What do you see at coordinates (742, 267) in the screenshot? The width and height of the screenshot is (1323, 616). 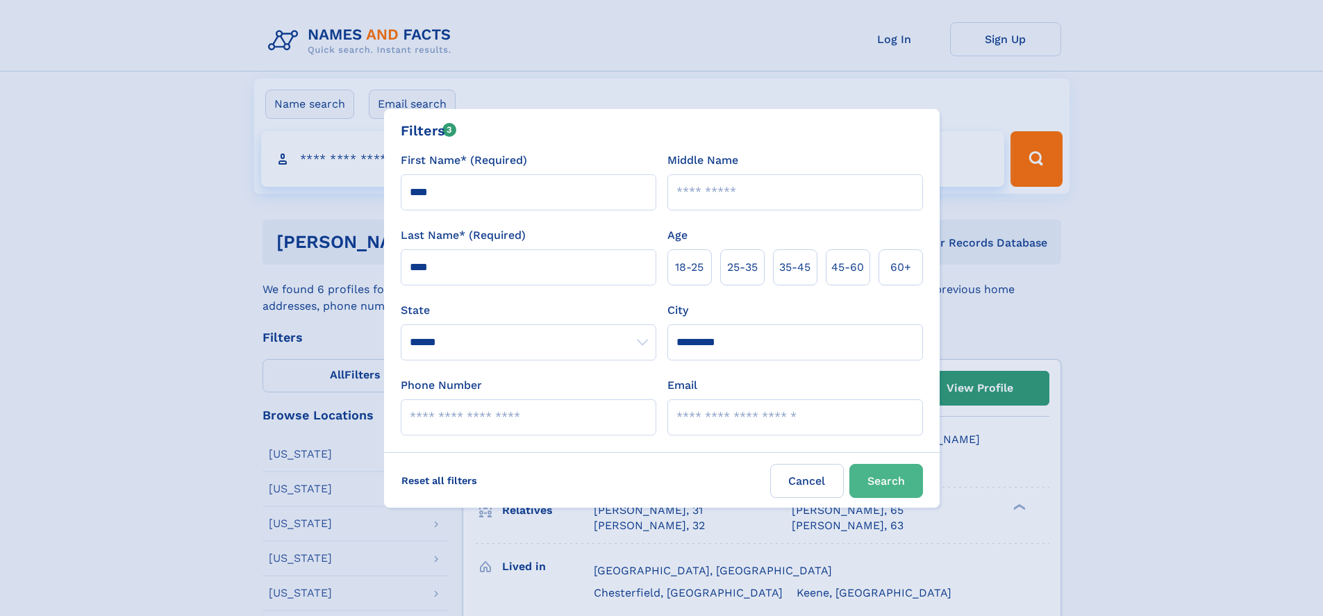 I see `span: 25‑35` at bounding box center [742, 267].